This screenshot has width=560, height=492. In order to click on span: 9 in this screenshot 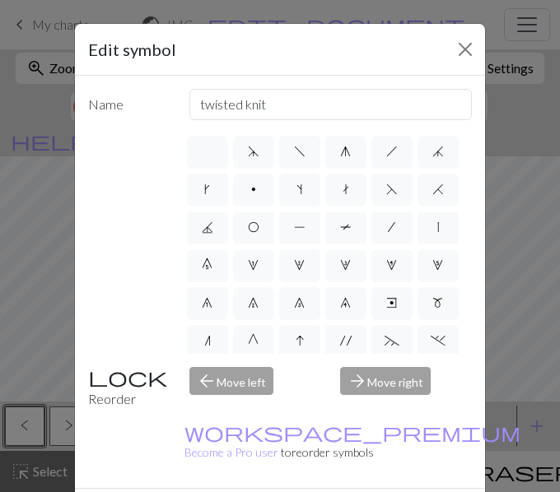, I will do `click(345, 303)`.